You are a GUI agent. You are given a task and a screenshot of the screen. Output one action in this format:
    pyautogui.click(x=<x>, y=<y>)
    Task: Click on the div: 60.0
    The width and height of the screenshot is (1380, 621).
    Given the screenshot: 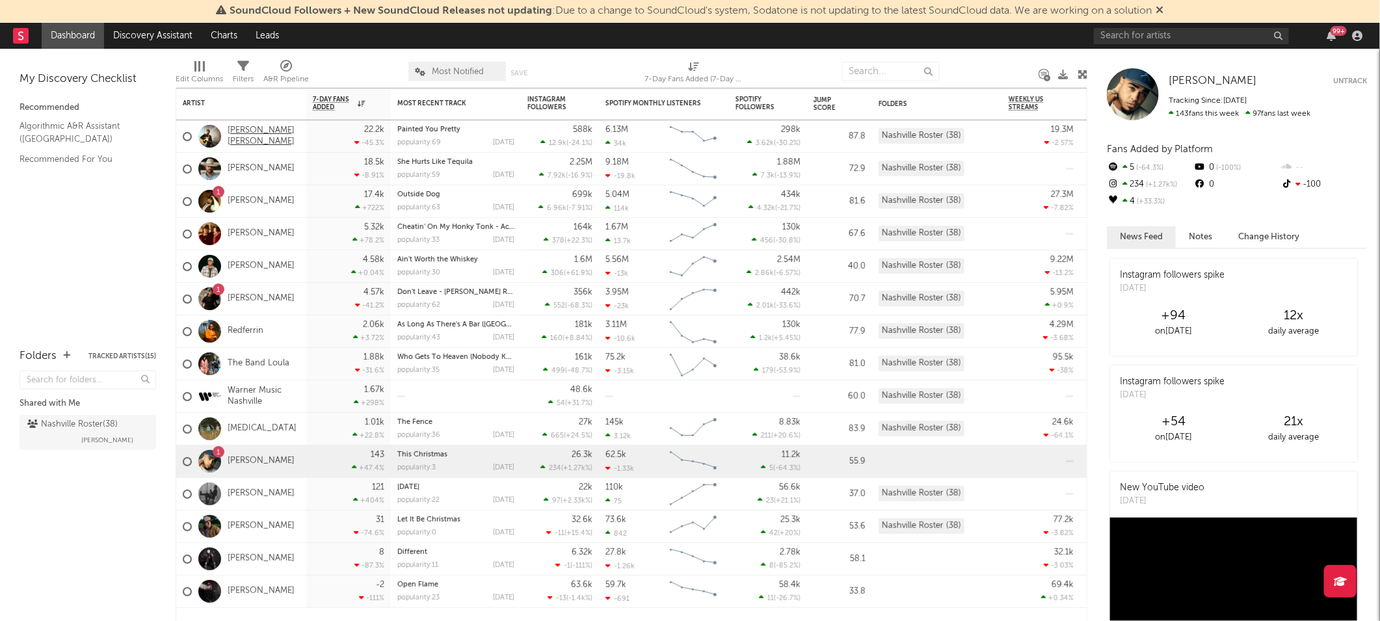 What is the action you would take?
    pyautogui.click(x=840, y=397)
    